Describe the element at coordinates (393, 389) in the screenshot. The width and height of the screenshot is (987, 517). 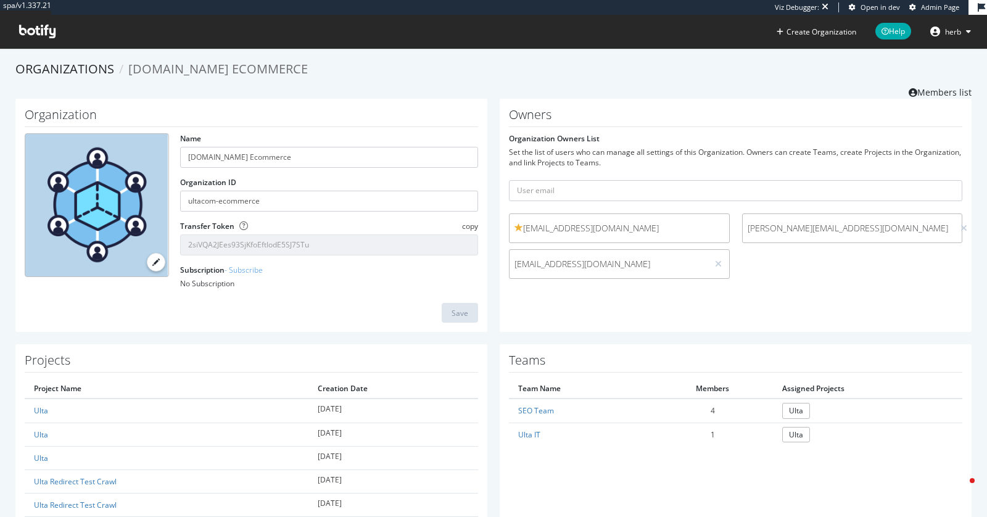
I see `th: Creation Date` at that location.